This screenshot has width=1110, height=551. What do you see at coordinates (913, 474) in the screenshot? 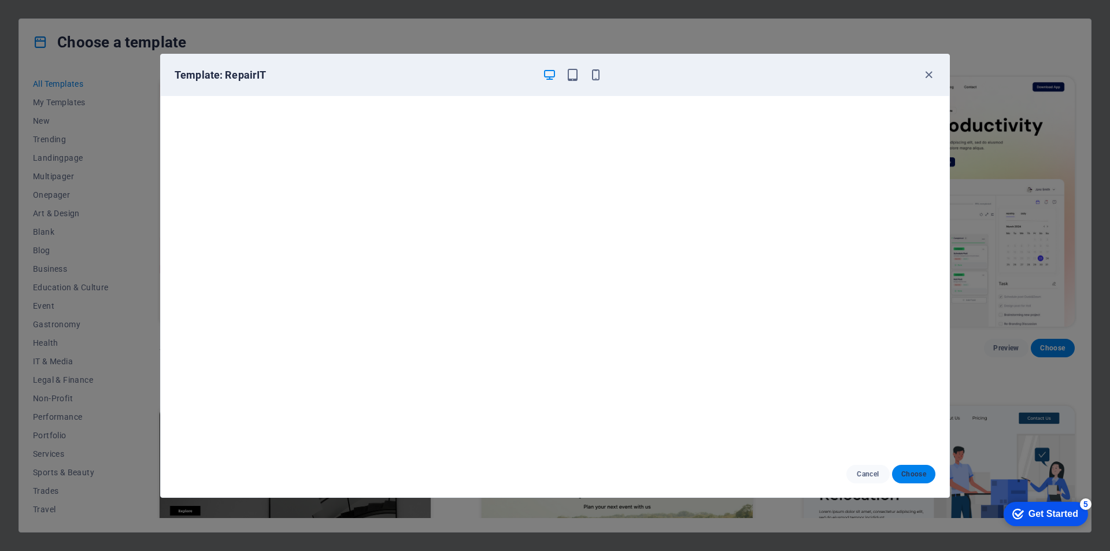
I see `span: Choose` at bounding box center [913, 474].